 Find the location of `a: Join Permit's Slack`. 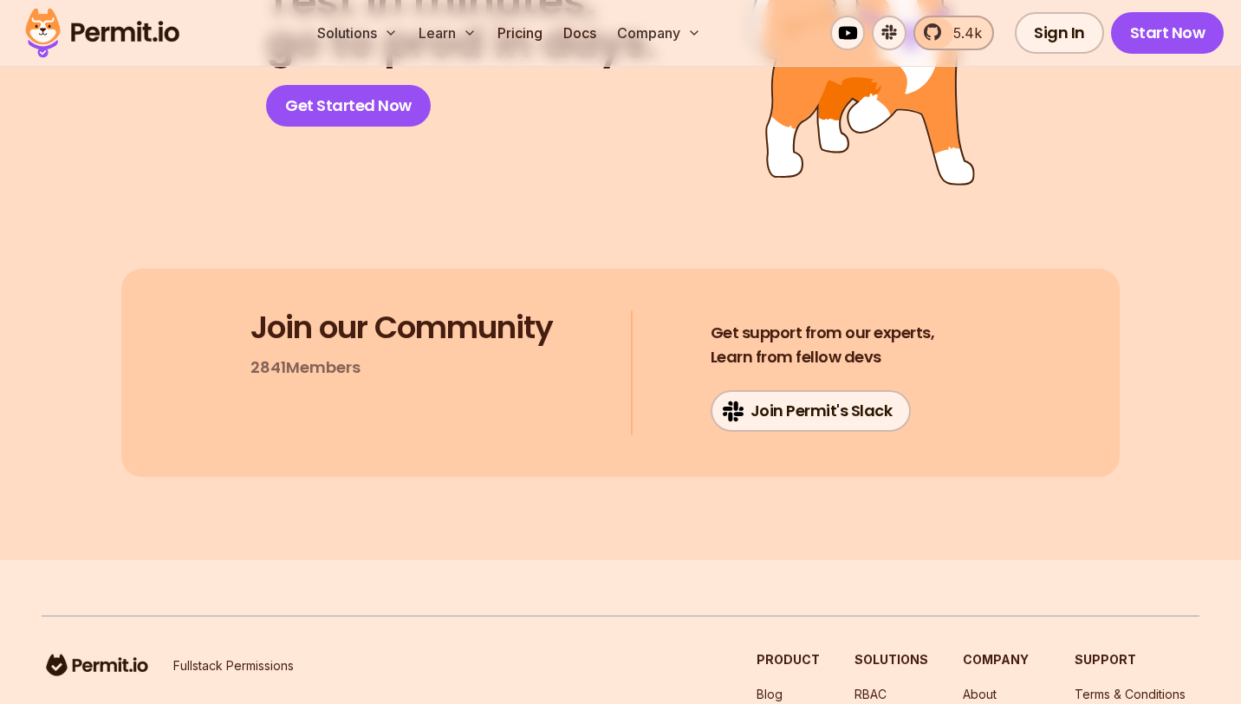

a: Join Permit's Slack is located at coordinates (811, 411).